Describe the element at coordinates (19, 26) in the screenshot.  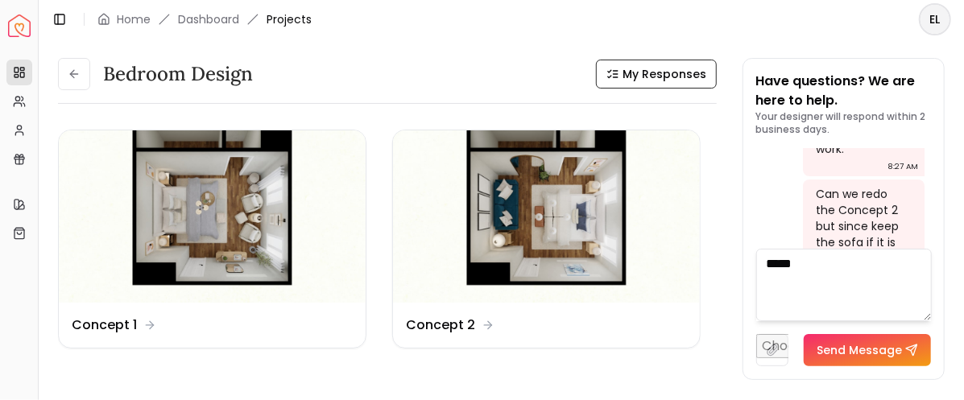
I see `img: Spacejoy Logo` at that location.